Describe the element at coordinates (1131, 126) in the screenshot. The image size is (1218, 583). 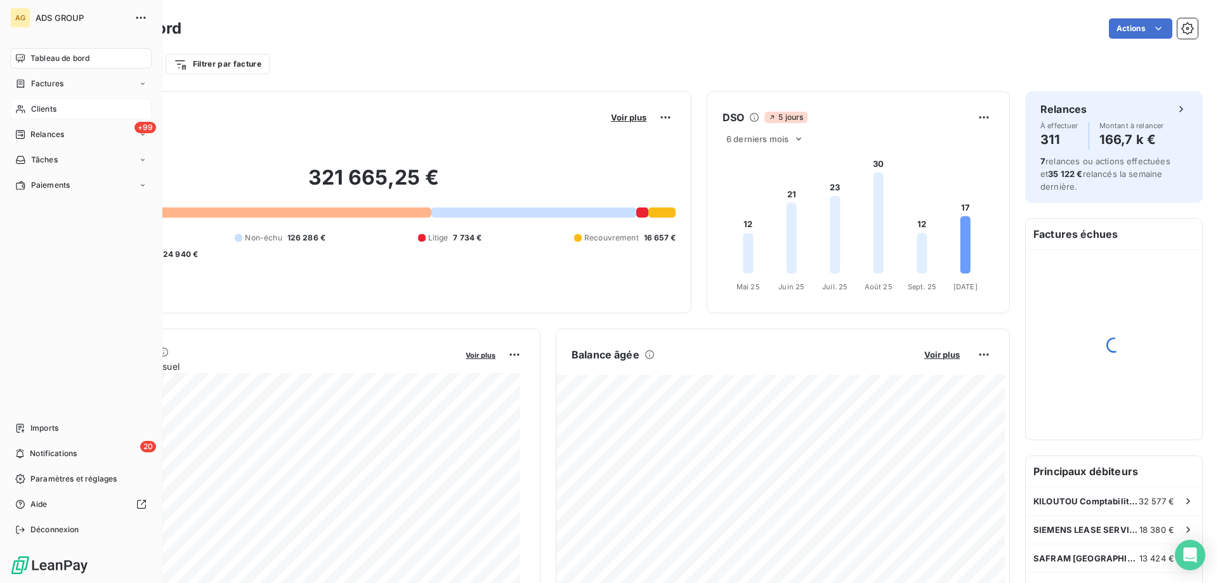
I see `span: Montant à relancer` at that location.